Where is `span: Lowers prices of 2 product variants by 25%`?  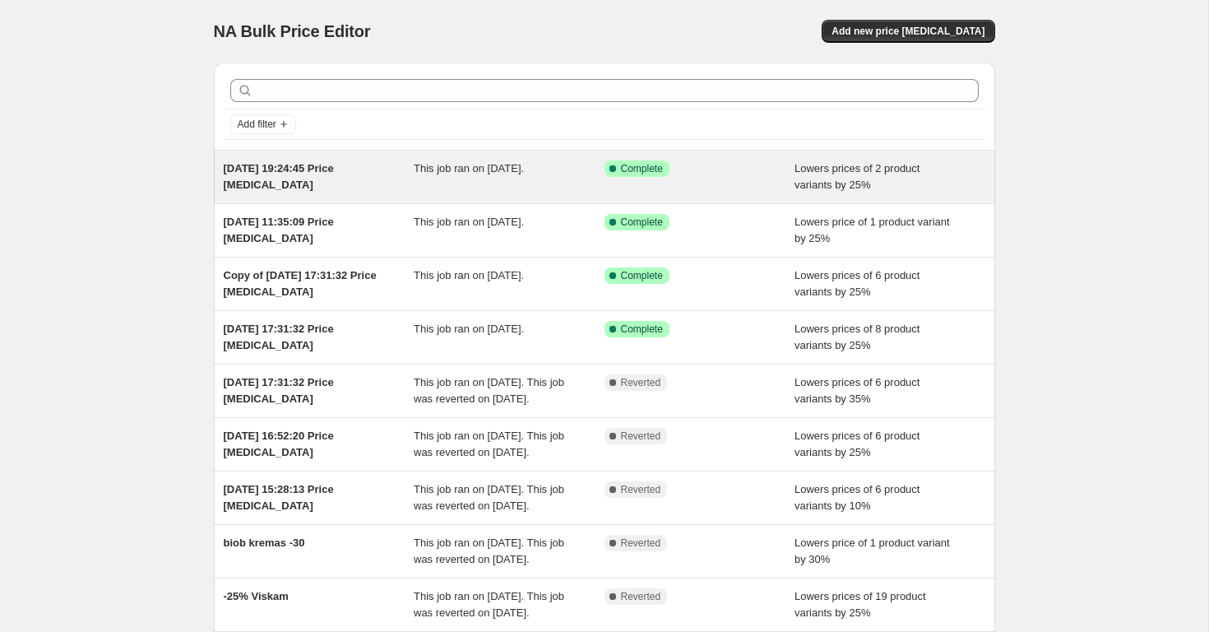 span: Lowers prices of 2 product variants by 25% is located at coordinates (857, 176).